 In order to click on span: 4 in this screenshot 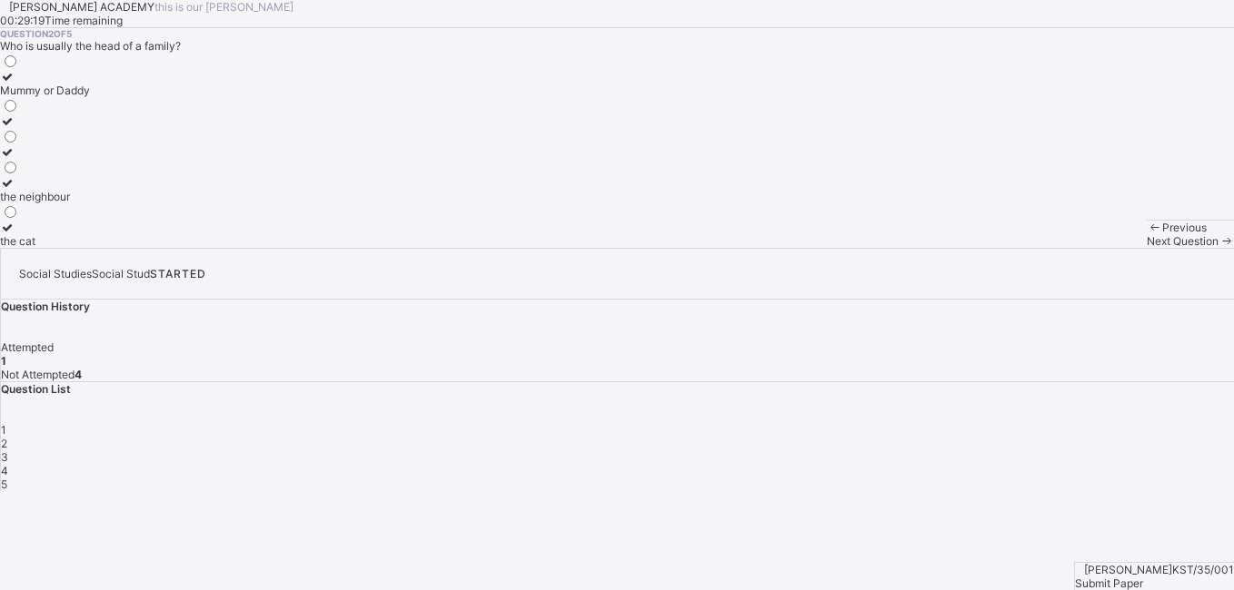, I will do `click(5, 471)`.